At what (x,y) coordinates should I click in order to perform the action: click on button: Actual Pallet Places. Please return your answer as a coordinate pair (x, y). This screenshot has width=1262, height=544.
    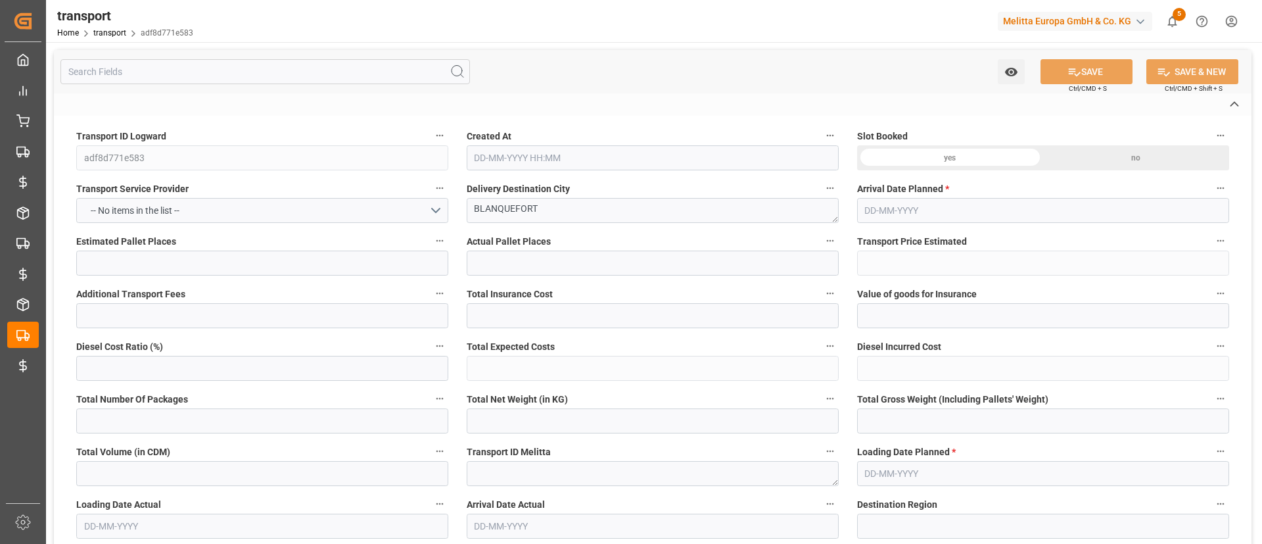
    Looking at the image, I should click on (830, 241).